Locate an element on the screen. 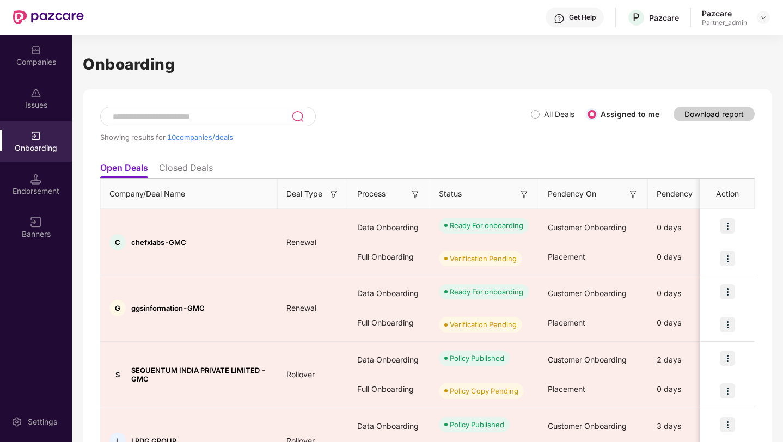  div: Get Help is located at coordinates (582, 17).